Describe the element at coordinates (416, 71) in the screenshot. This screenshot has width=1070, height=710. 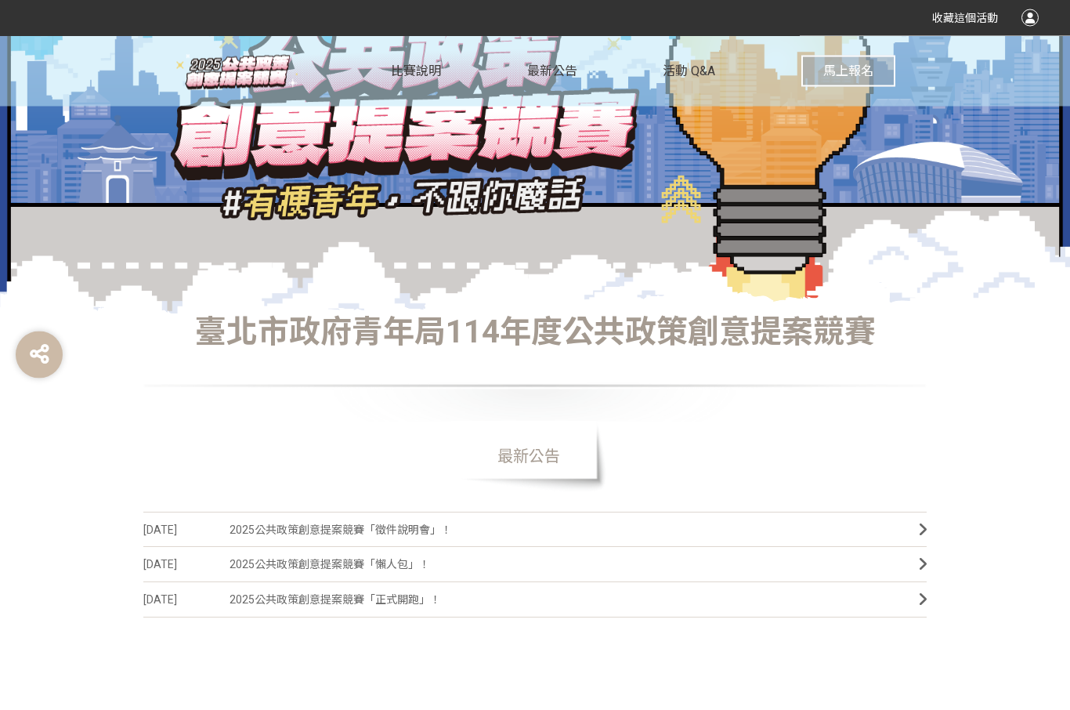
I see `a: 比賽說明` at that location.